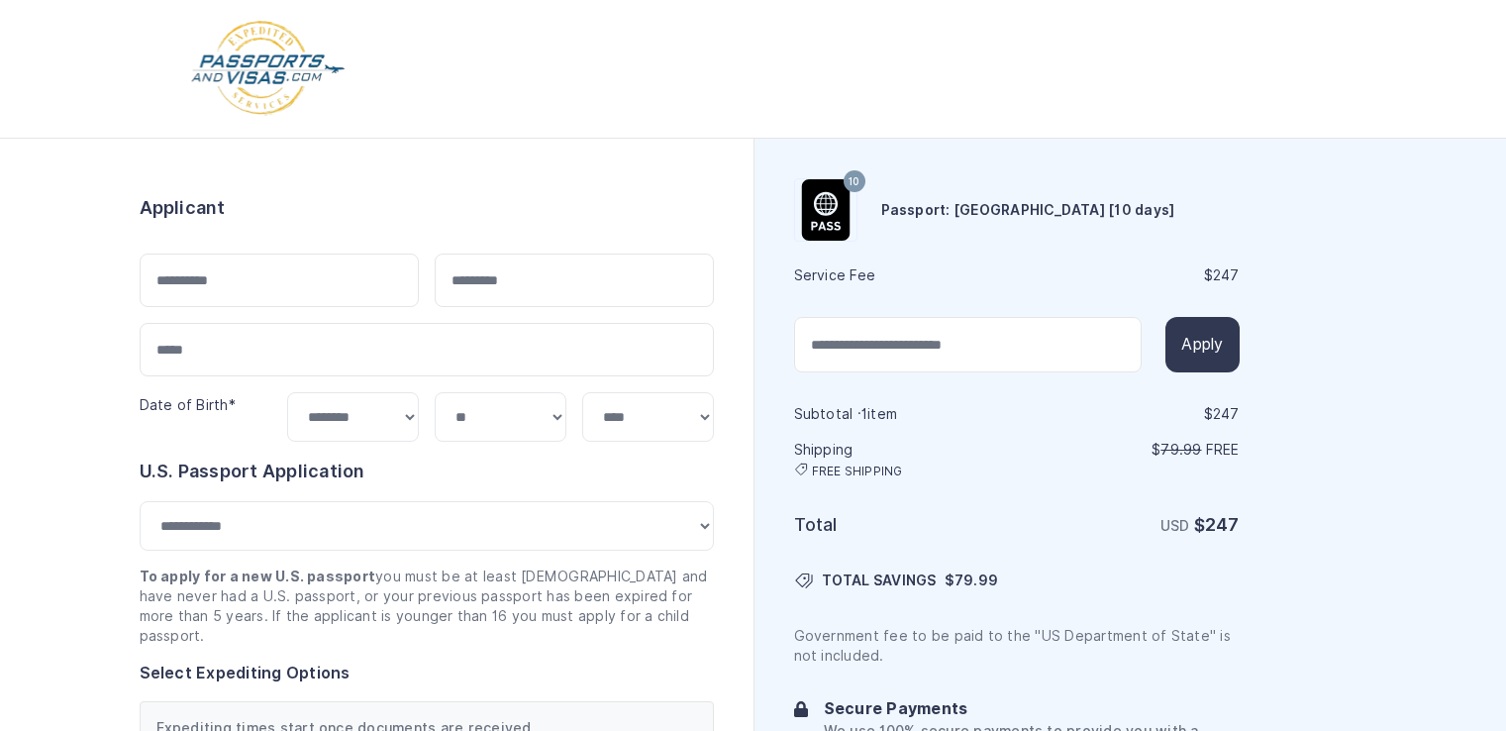  Describe the element at coordinates (427, 471) in the screenshot. I see `h6: U.S. Passport Application` at that location.